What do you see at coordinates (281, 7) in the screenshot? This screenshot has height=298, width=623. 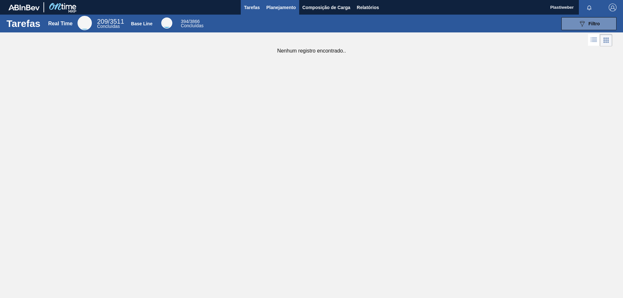 I see `span: Planejamento` at bounding box center [281, 7].